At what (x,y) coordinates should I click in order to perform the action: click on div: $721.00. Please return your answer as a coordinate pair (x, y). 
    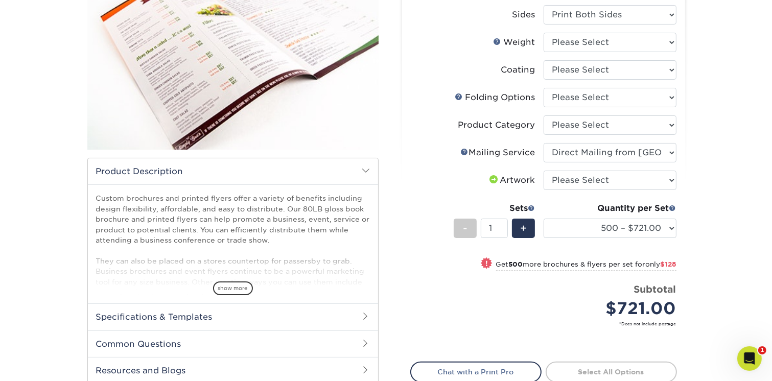
    Looking at the image, I should click on (613, 308).